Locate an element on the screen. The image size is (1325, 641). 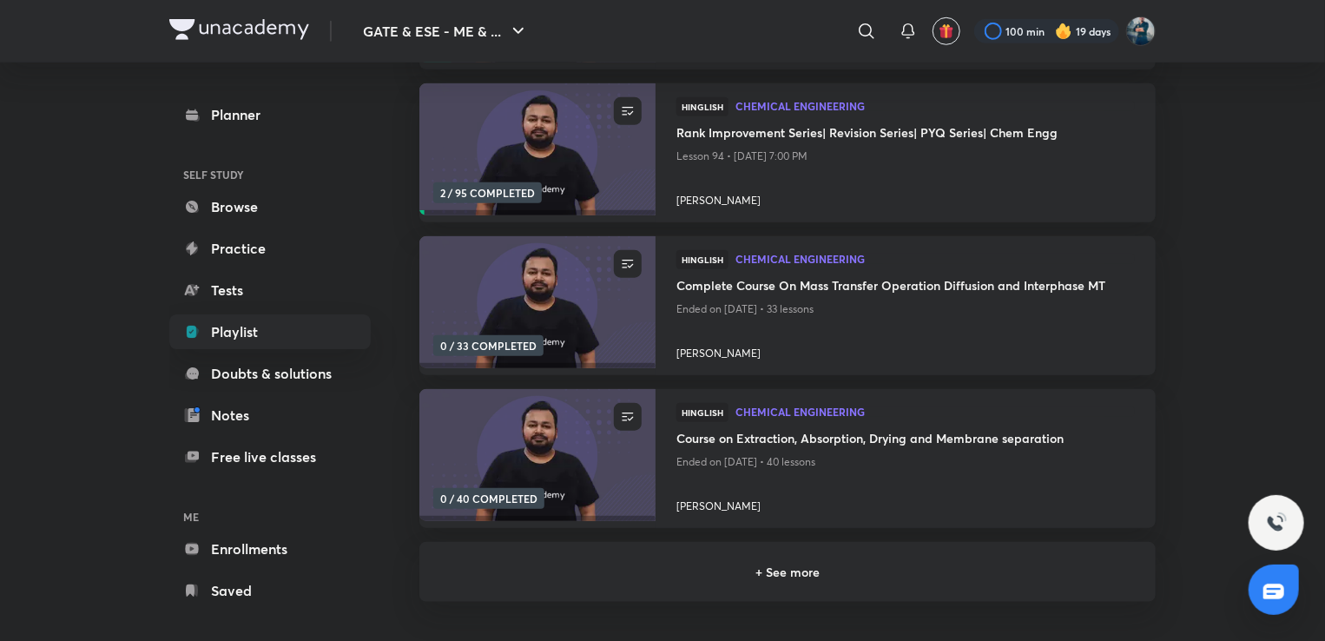
a: Planner is located at coordinates (270, 115).